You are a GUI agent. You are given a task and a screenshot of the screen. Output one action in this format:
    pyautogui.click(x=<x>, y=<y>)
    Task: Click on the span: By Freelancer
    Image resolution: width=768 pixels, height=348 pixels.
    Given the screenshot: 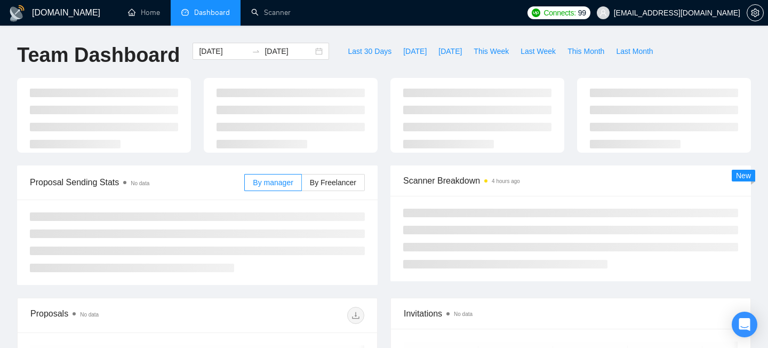 What is the action you would take?
    pyautogui.click(x=333, y=182)
    